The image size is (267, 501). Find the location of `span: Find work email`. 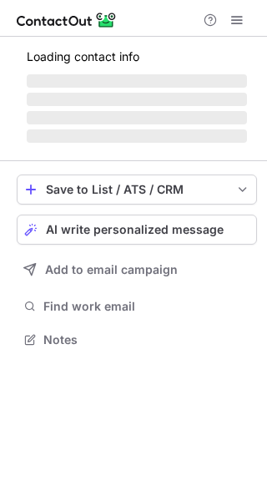

span: Find work email is located at coordinates (147, 307).